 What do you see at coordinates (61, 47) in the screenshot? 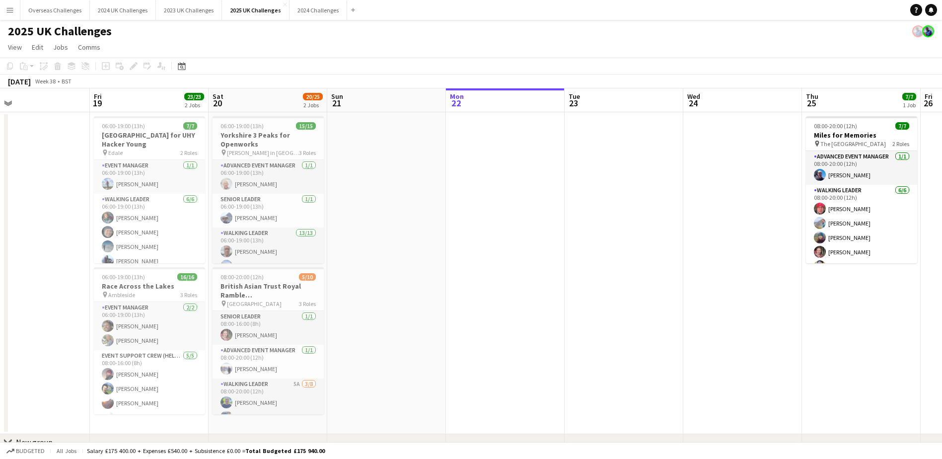
I see `a: Jobs` at bounding box center [61, 47].